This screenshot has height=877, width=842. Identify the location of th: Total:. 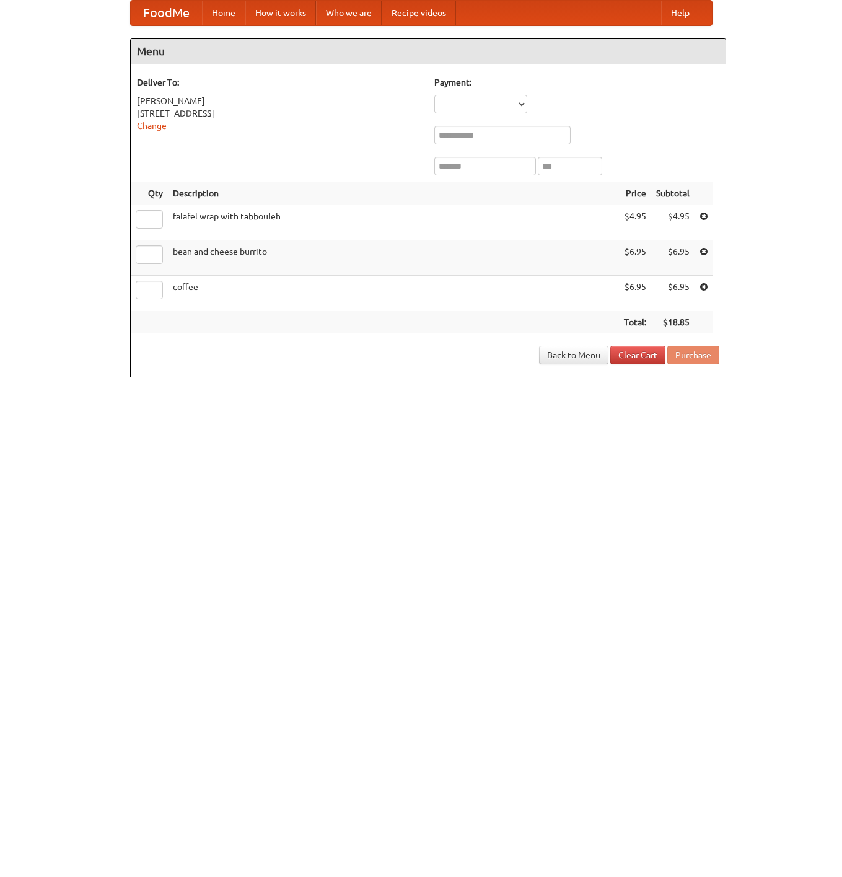
(635, 322).